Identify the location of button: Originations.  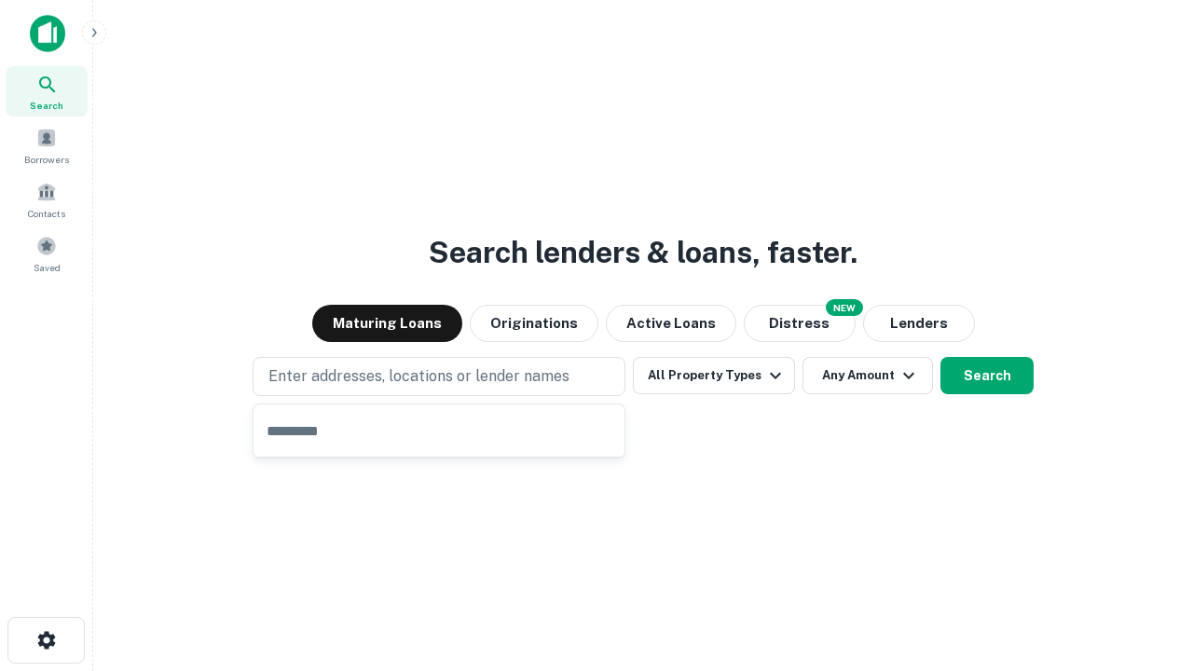
(534, 323).